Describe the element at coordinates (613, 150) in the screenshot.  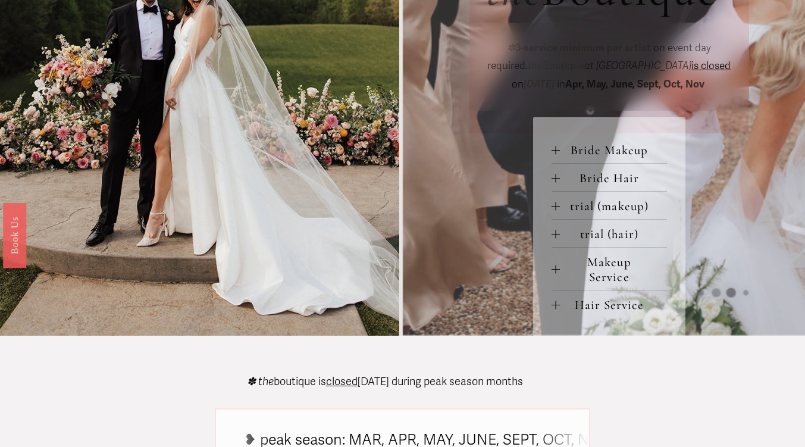
I see `span: Bride Makeup` at that location.